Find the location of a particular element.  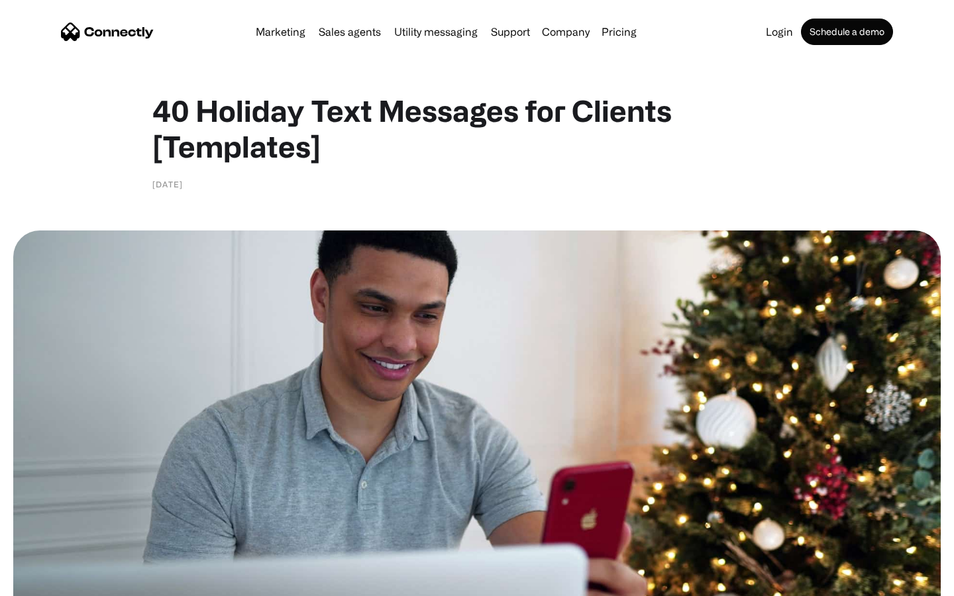

a: Support is located at coordinates (510, 32).